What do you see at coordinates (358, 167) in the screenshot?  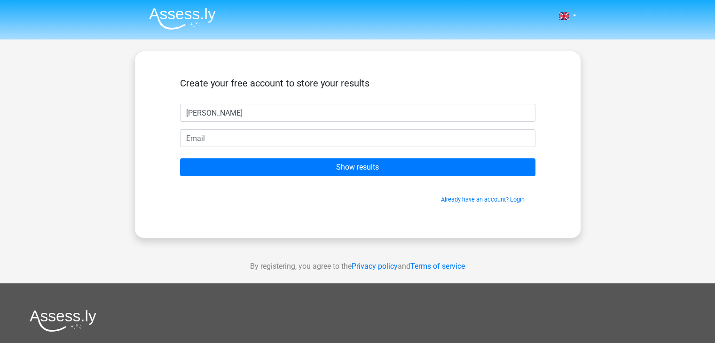 I see `input: Show results` at bounding box center [358, 167].